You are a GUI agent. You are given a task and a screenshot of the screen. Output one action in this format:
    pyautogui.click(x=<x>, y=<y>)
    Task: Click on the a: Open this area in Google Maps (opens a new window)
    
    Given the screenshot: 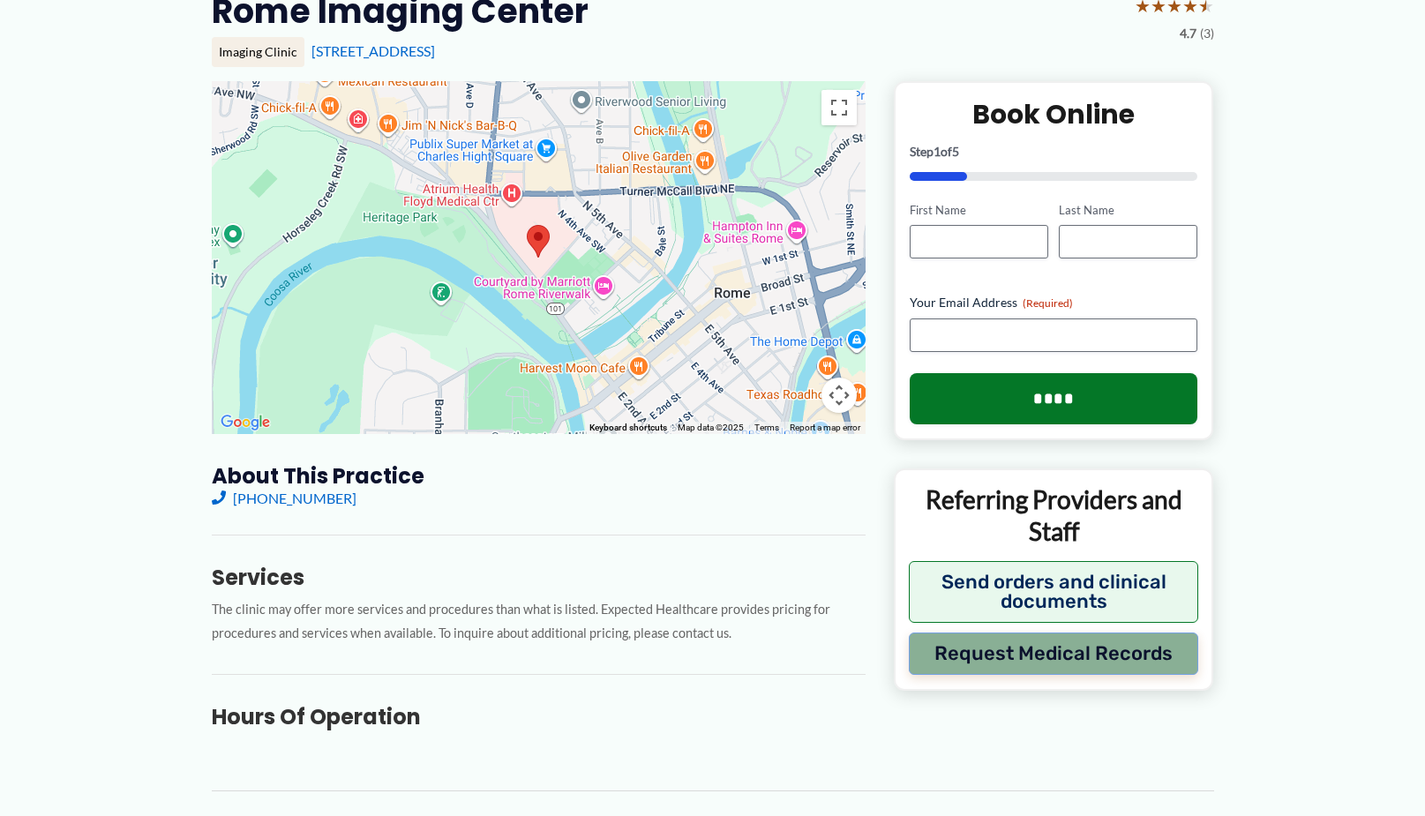 What is the action you would take?
    pyautogui.click(x=245, y=423)
    